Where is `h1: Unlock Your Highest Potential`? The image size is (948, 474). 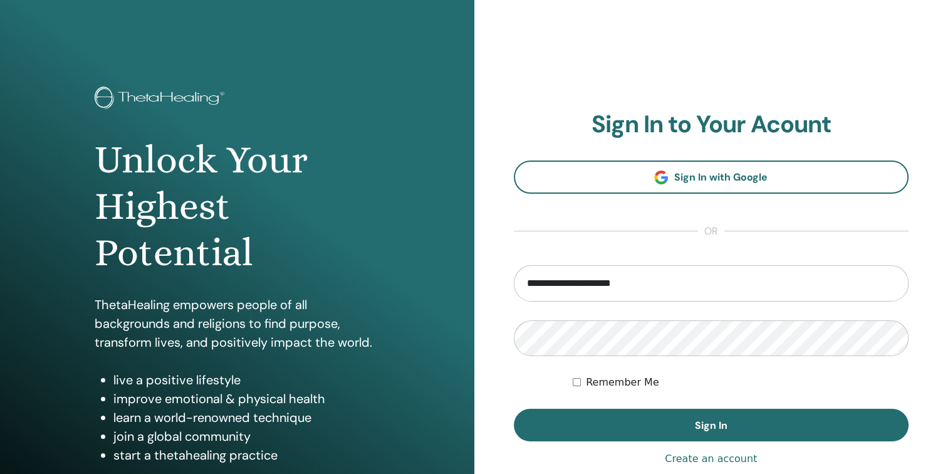 h1: Unlock Your Highest Potential is located at coordinates (237, 206).